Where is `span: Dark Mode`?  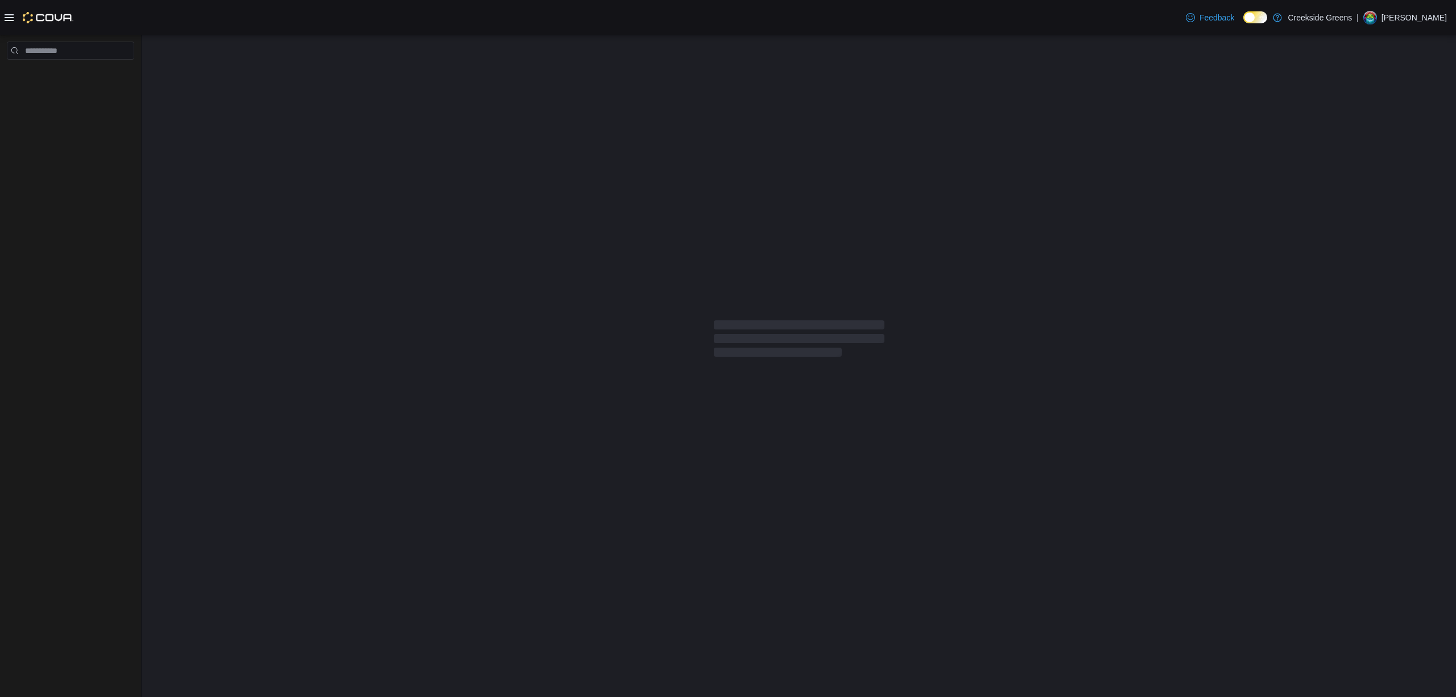 span: Dark Mode is located at coordinates (1243, 23).